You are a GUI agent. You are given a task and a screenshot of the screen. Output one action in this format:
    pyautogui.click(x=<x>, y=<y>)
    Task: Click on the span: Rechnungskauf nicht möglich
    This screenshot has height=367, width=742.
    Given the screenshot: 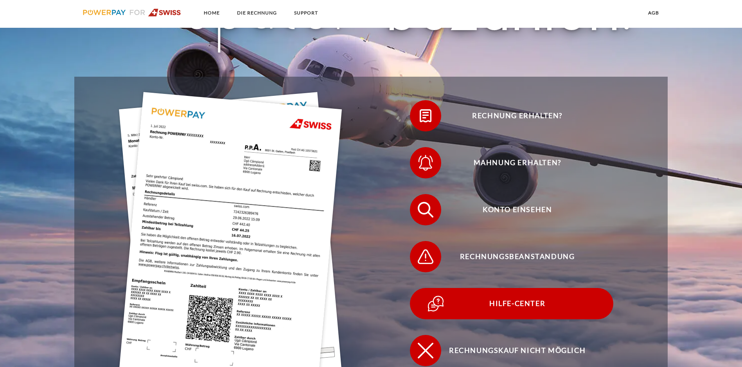 What is the action you would take?
    pyautogui.click(x=517, y=350)
    